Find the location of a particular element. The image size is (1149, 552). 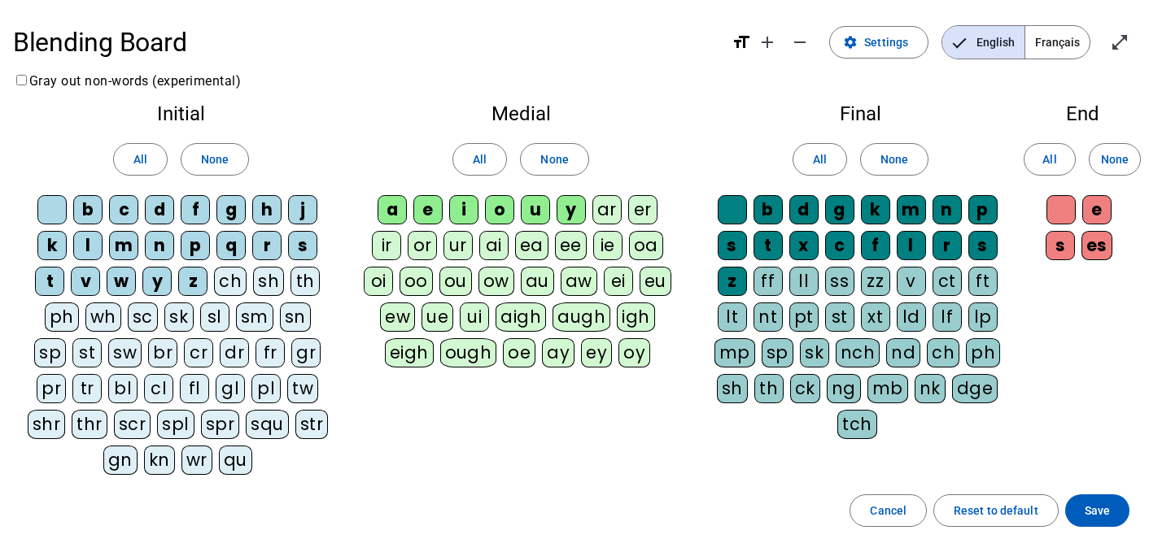

div: sc is located at coordinates (142, 317).